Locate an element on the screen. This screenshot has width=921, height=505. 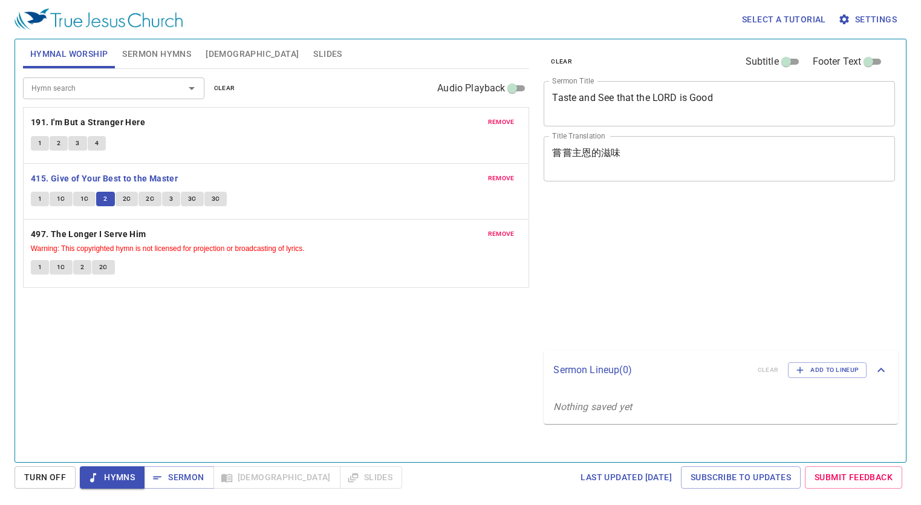
span: Subscribe to Updates is located at coordinates (741, 477).